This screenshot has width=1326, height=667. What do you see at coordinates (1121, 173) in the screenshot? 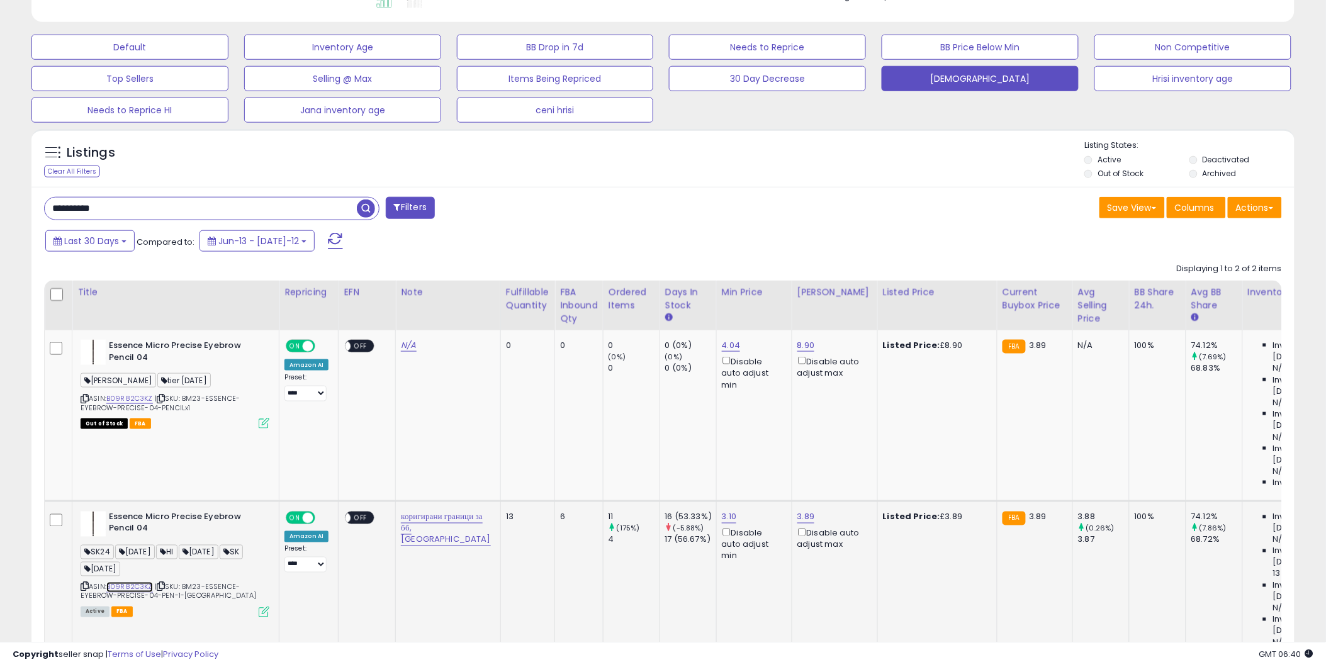
I see `label: Out of Stock` at bounding box center [1121, 173].